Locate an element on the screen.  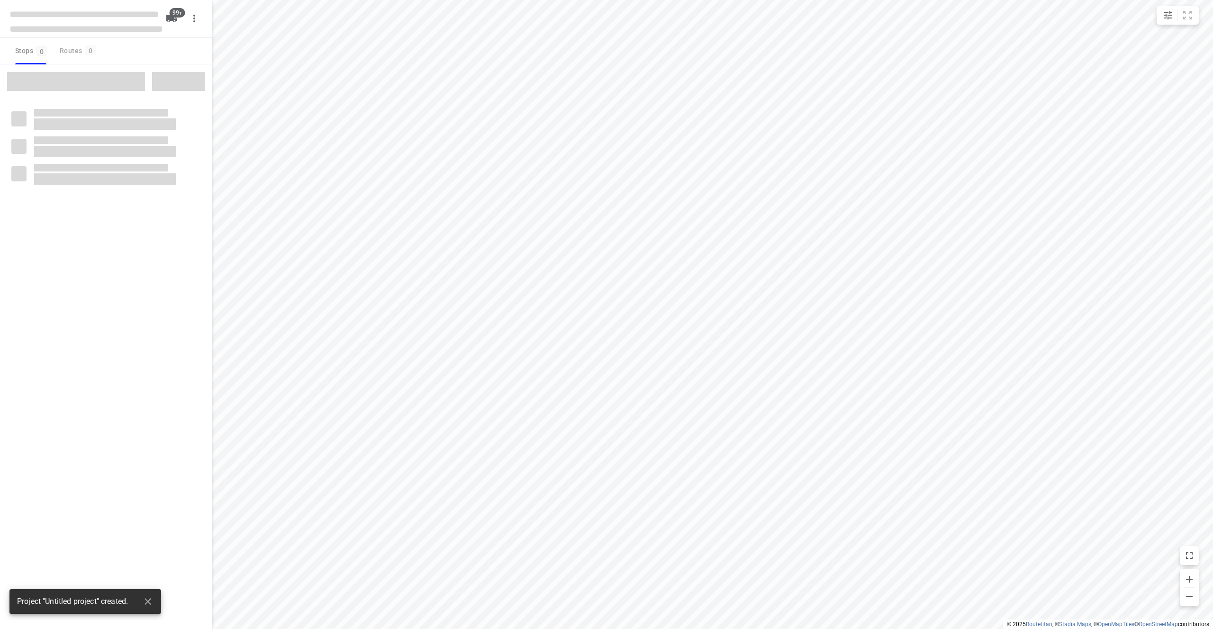
div: small contained button group is located at coordinates (1178, 15).